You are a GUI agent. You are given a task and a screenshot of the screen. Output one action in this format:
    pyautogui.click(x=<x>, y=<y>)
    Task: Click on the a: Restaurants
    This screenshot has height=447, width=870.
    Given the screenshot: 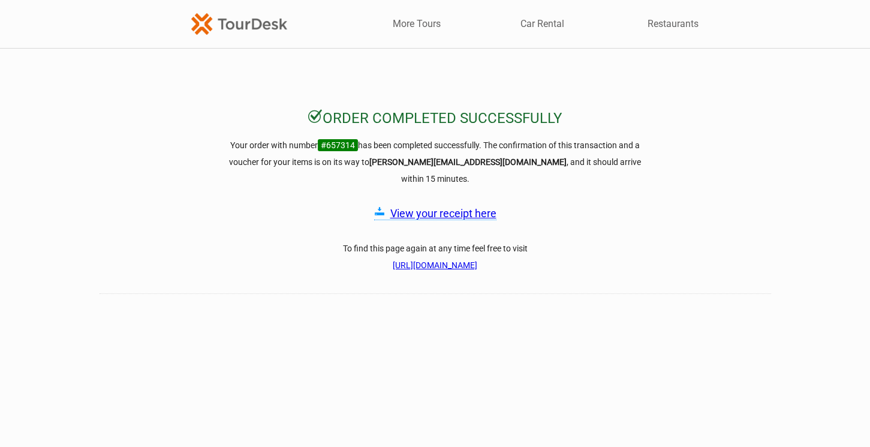 What is the action you would take?
    pyautogui.click(x=673, y=24)
    